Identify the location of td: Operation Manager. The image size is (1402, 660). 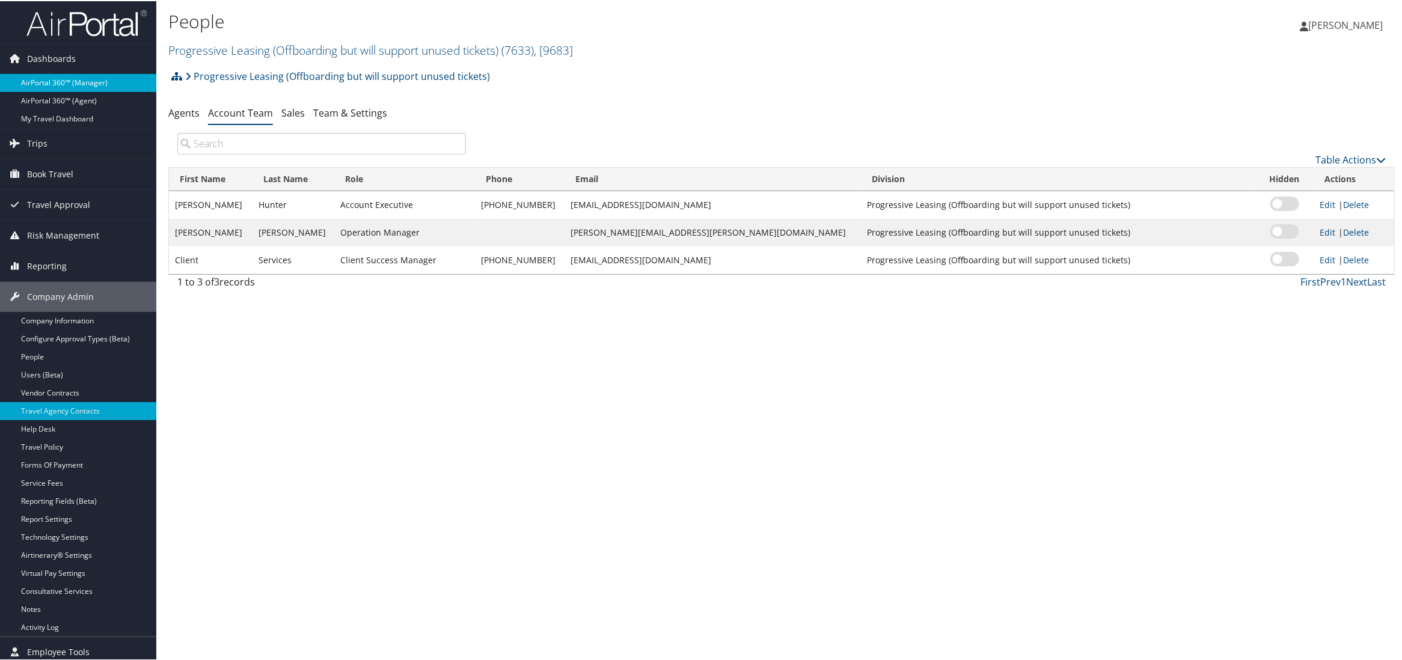
(405, 232).